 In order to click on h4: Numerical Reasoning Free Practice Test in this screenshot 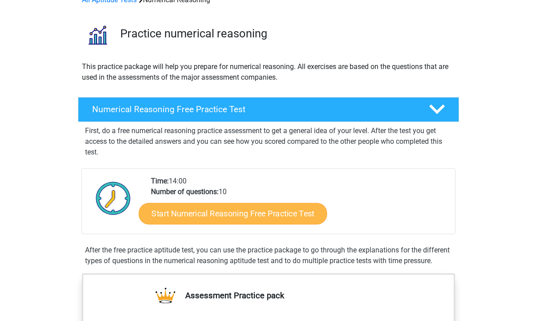, I will do `click(253, 109)`.